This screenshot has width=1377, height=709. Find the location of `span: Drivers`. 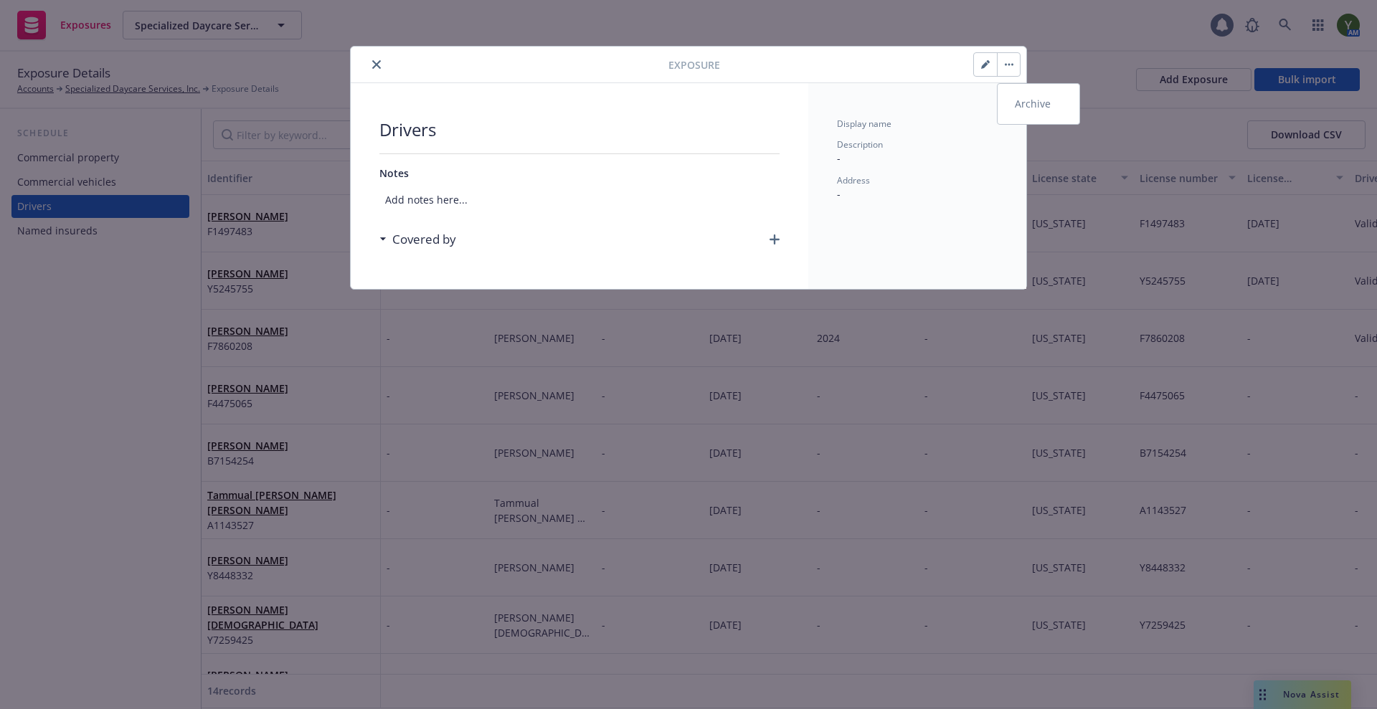

span: Drivers is located at coordinates (579, 130).